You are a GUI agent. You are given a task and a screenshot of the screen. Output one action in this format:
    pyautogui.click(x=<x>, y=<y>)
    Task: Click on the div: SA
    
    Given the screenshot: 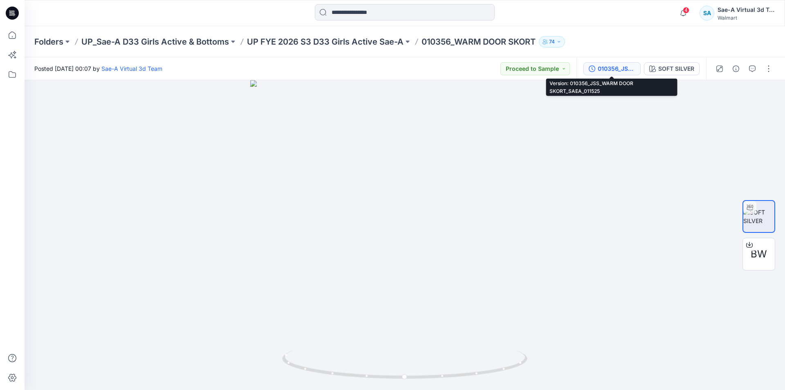 What is the action you would take?
    pyautogui.click(x=707, y=13)
    